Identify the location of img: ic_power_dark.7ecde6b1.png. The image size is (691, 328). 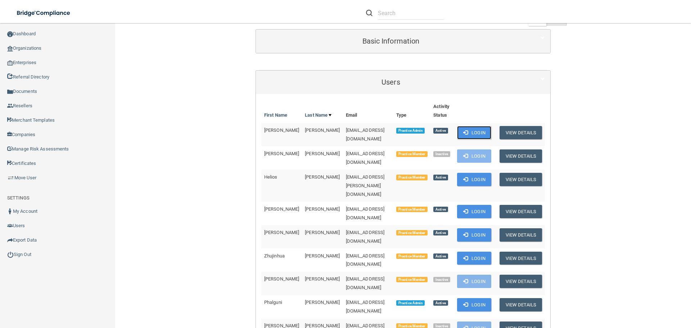
(10, 255).